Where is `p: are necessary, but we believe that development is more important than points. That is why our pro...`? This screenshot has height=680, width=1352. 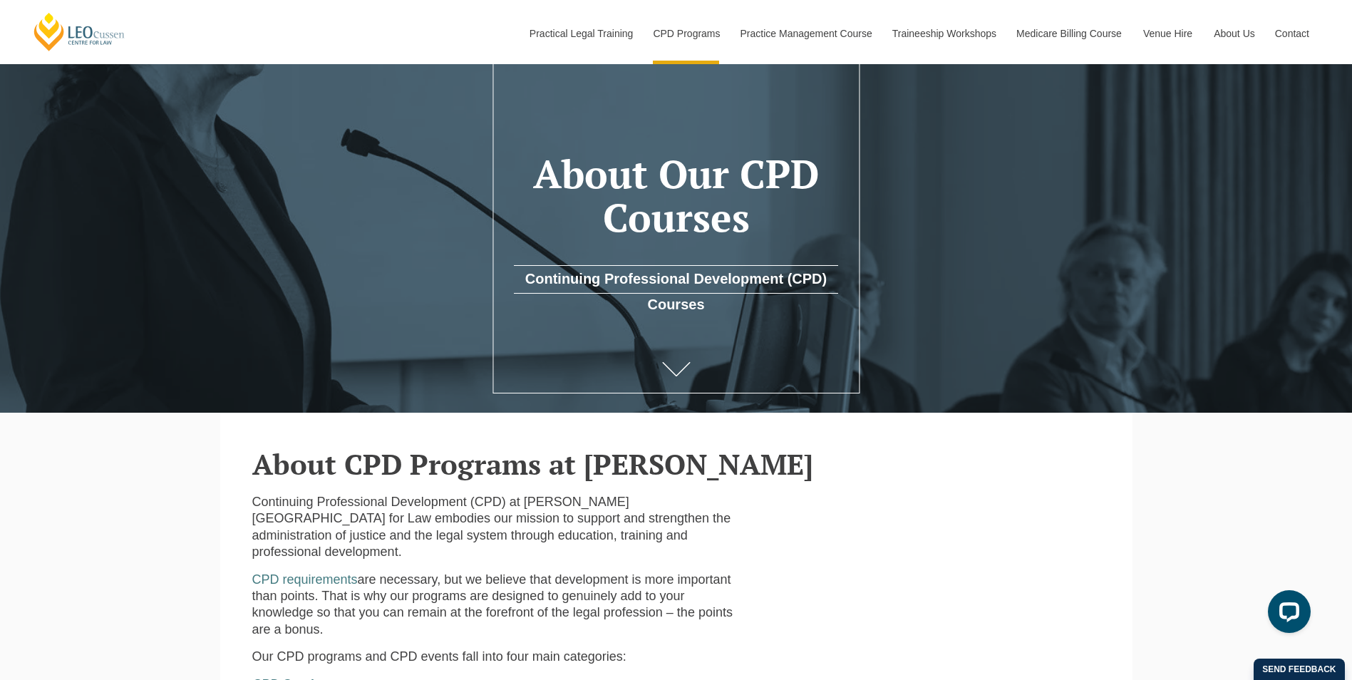
p: are necessary, but we believe that development is more important than points. That is why our pro... is located at coordinates (495, 605).